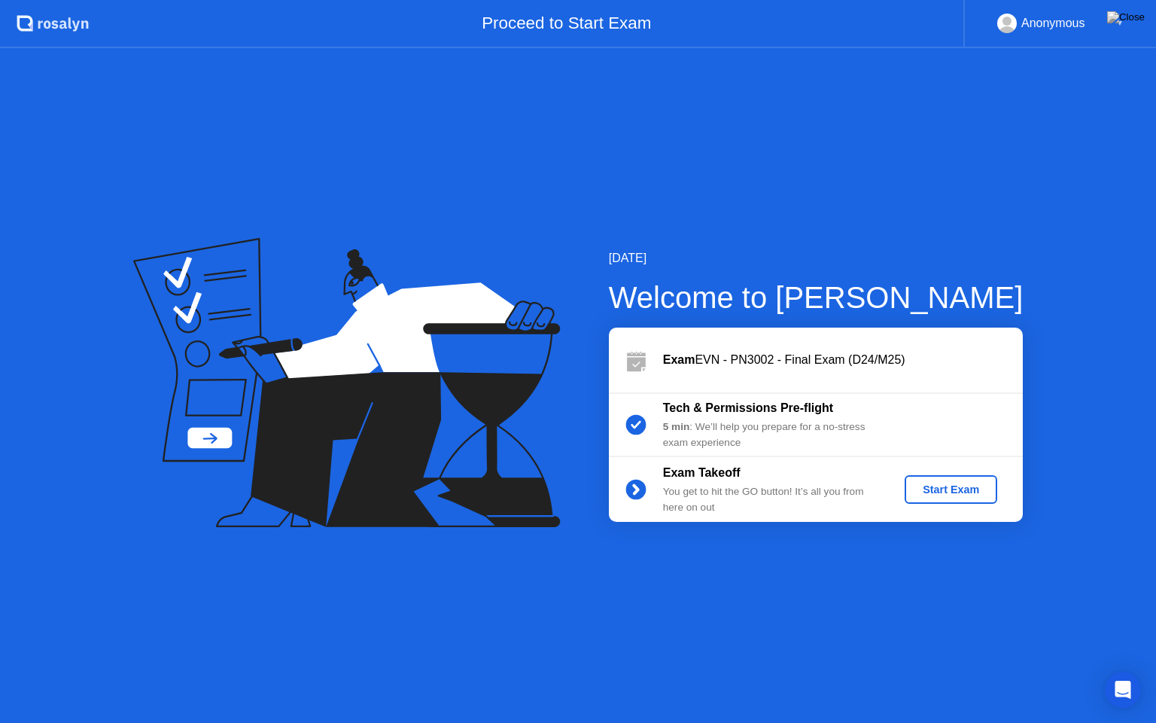 This screenshot has width=1156, height=723. What do you see at coordinates (772, 499) in the screenshot?
I see `div: You get to hit the GO button! It’s all you from here on out` at bounding box center [772, 499].